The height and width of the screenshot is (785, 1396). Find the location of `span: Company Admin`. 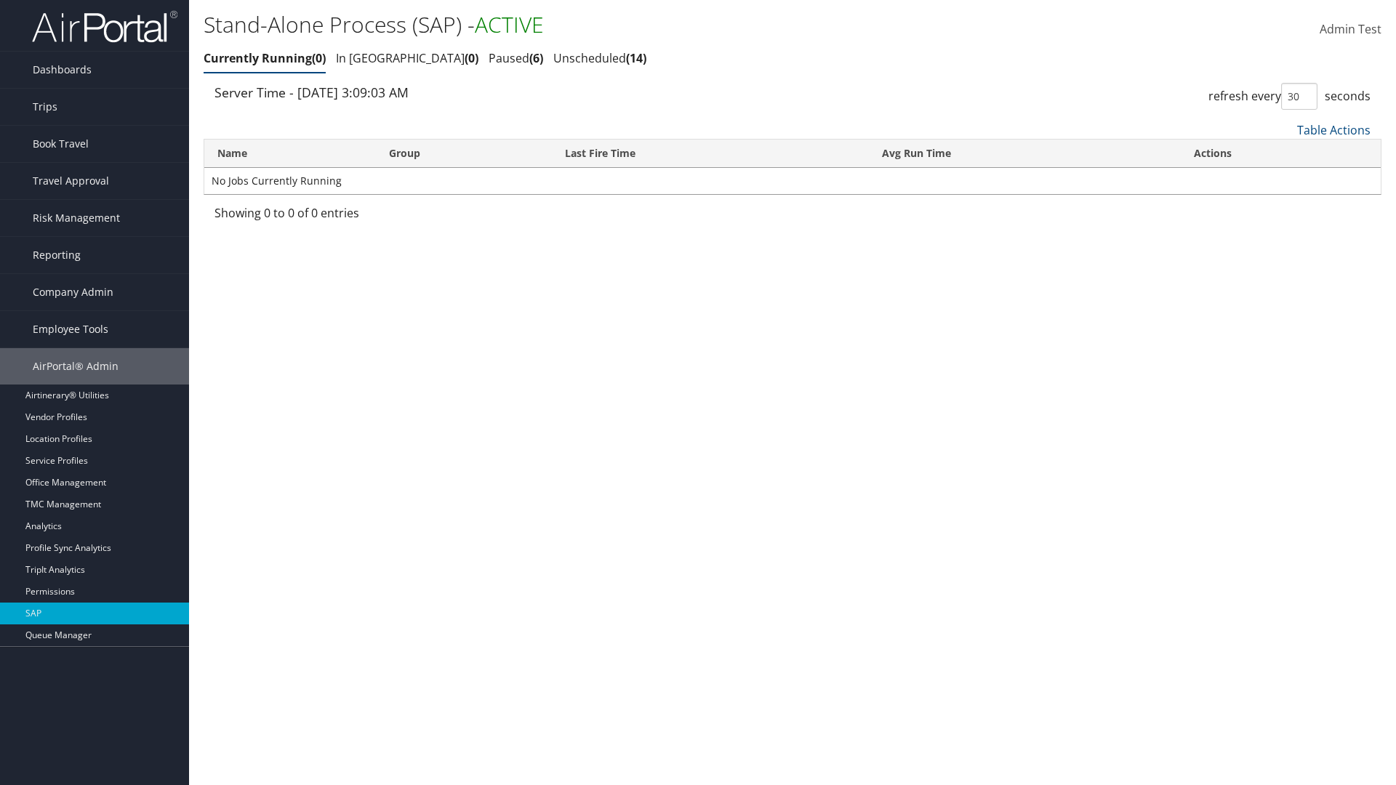

span: Company Admin is located at coordinates (73, 292).